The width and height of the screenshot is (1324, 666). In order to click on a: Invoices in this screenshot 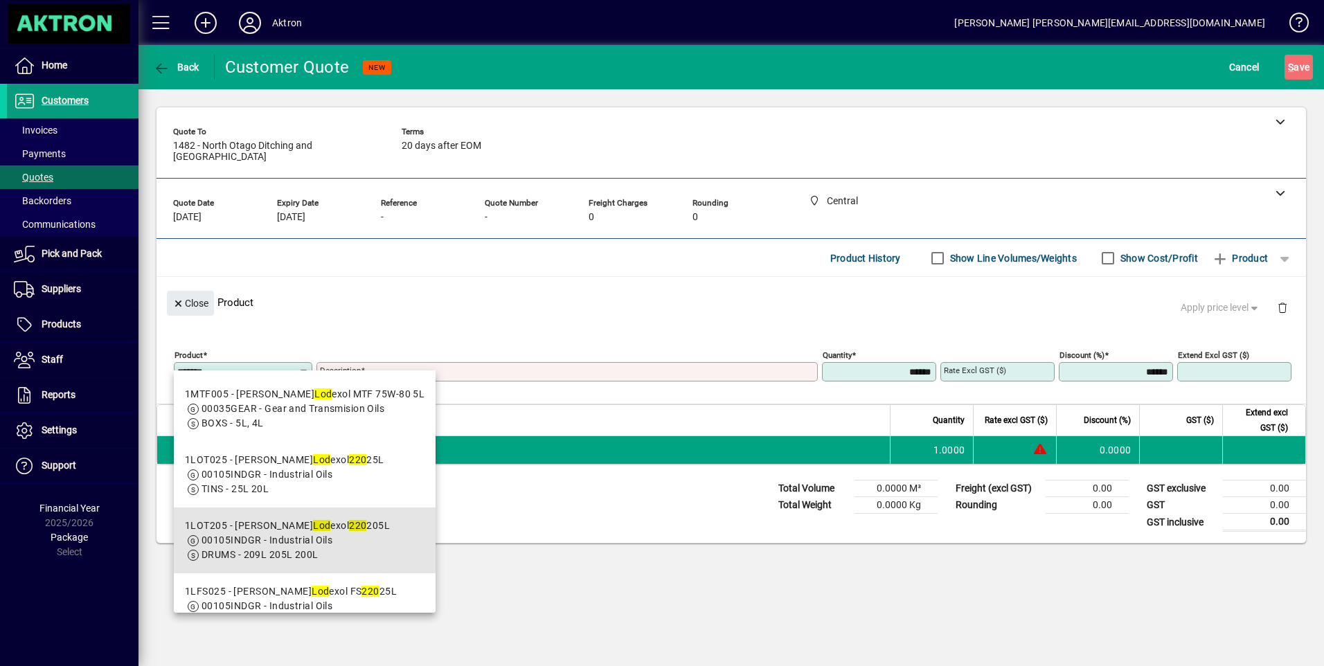, I will do `click(73, 130)`.